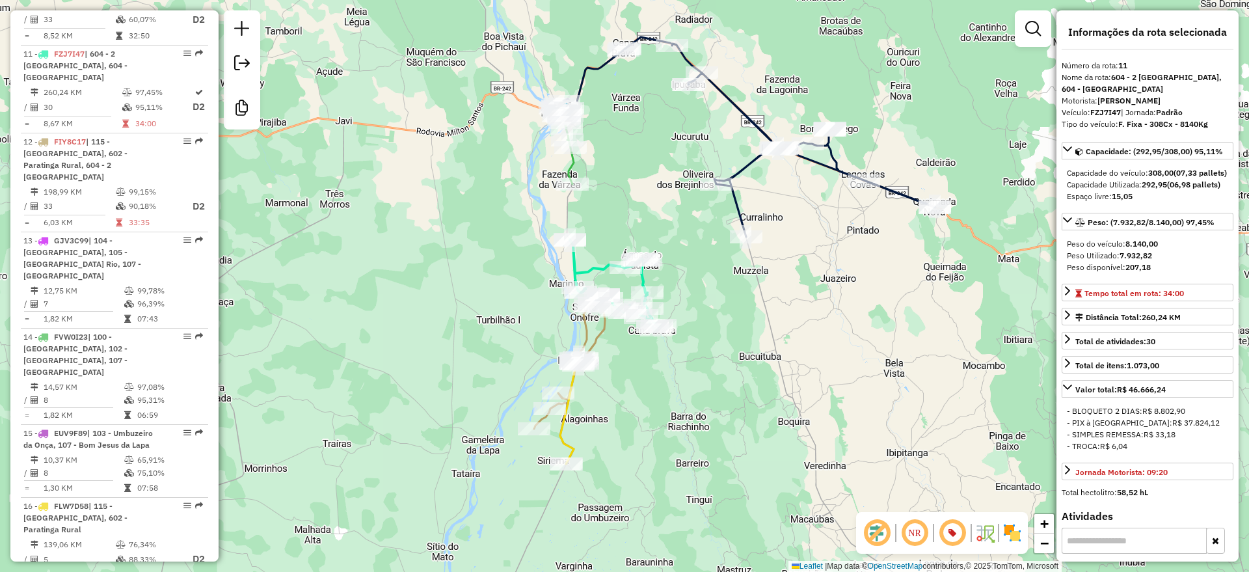  I want to click on td: 1,30 KM, so click(83, 488).